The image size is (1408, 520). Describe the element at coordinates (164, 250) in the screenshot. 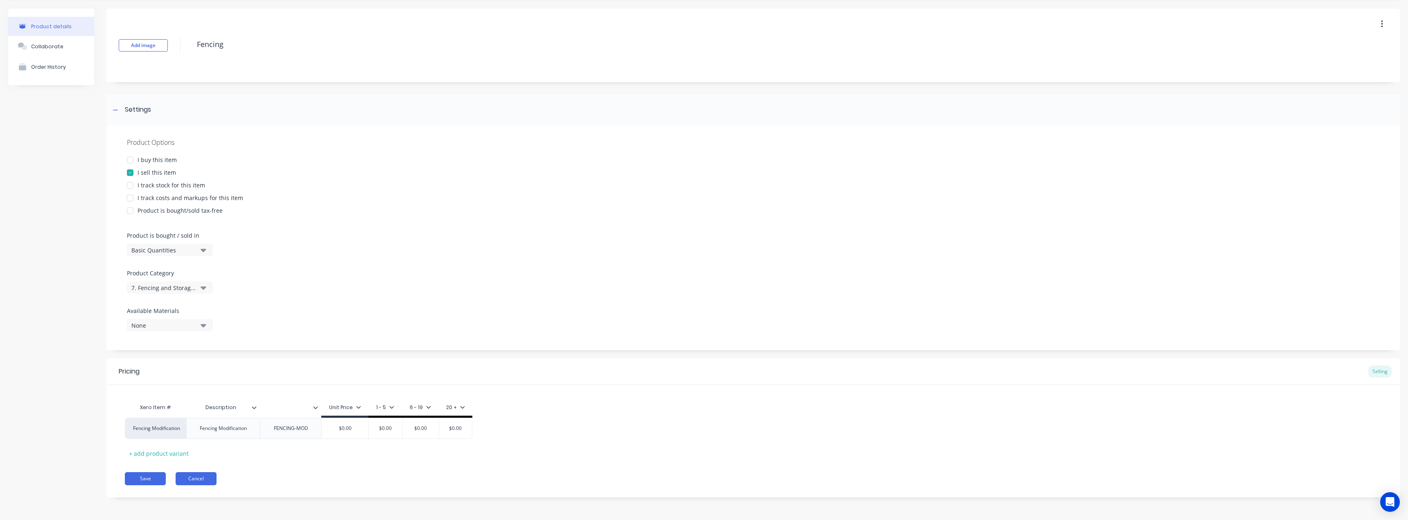

I see `div: Basic Quantities` at that location.